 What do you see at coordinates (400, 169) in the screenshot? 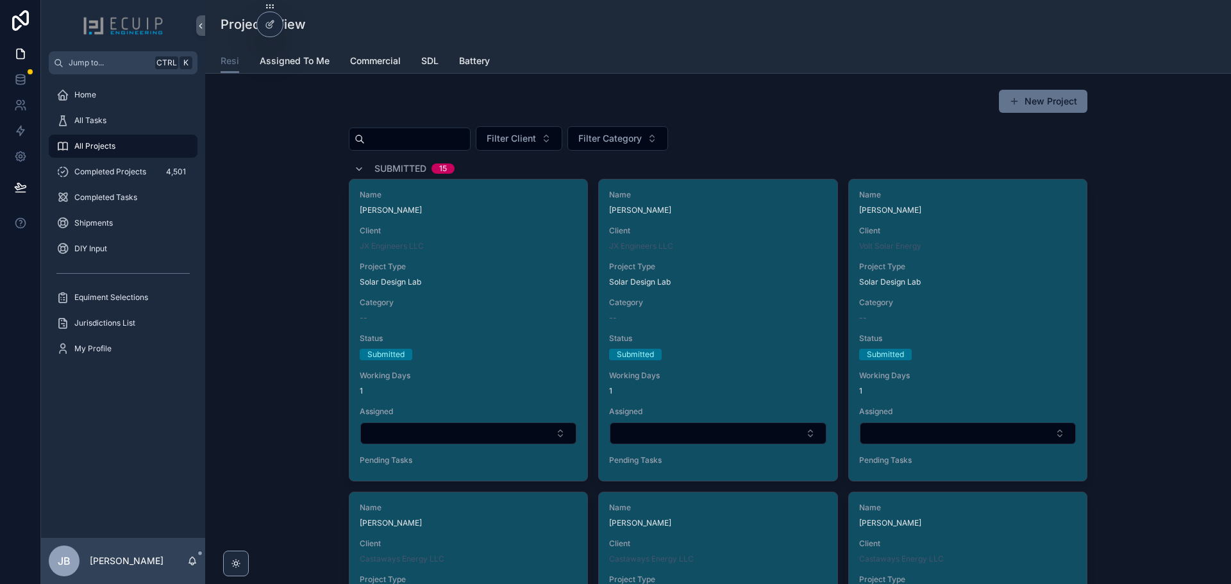
I see `span: Submitted` at bounding box center [400, 169].